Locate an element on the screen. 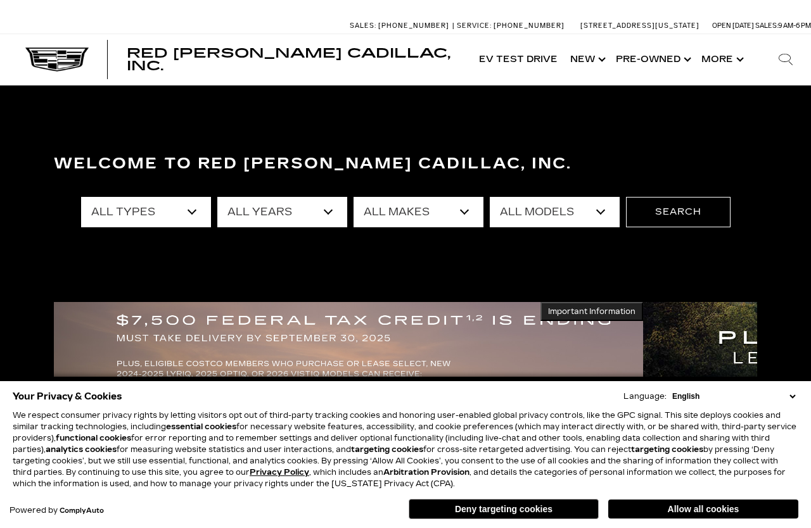  button: Deny targeting cookies is located at coordinates (503, 509).